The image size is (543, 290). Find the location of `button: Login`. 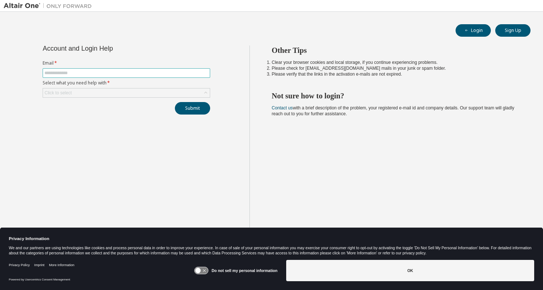

button: Login is located at coordinates (473, 30).